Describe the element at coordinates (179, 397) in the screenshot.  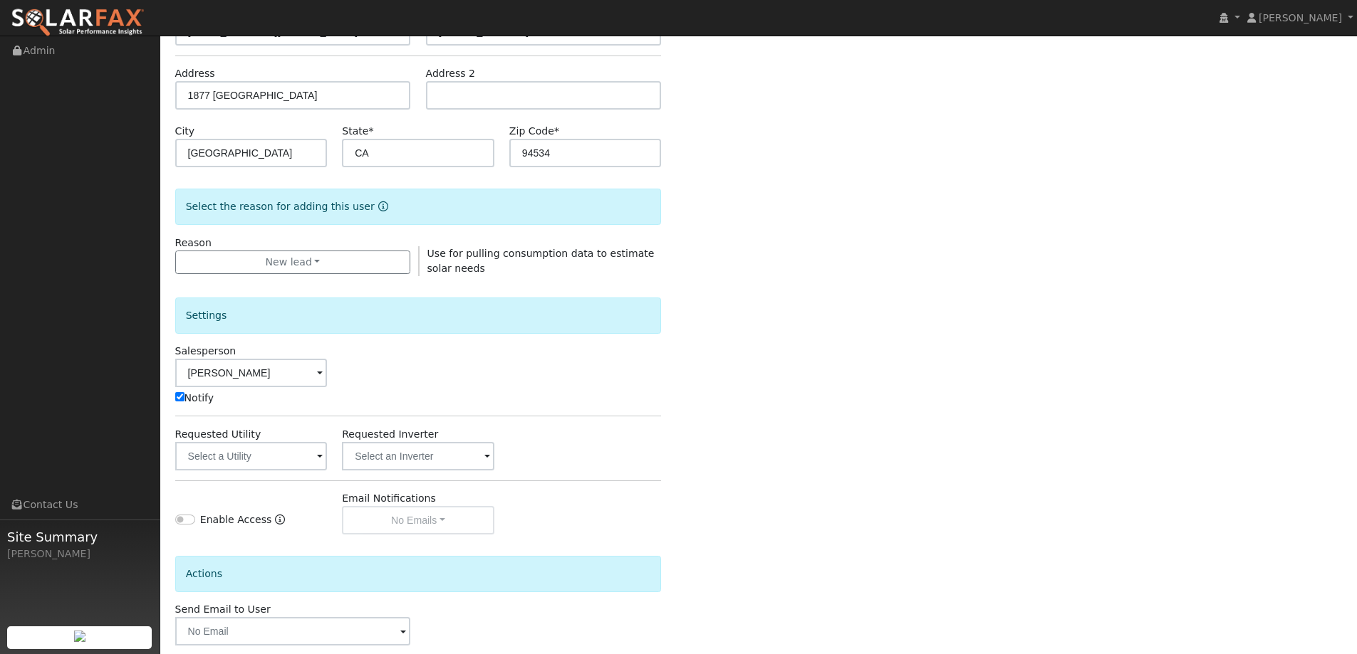
I see `input: Notify` at that location.